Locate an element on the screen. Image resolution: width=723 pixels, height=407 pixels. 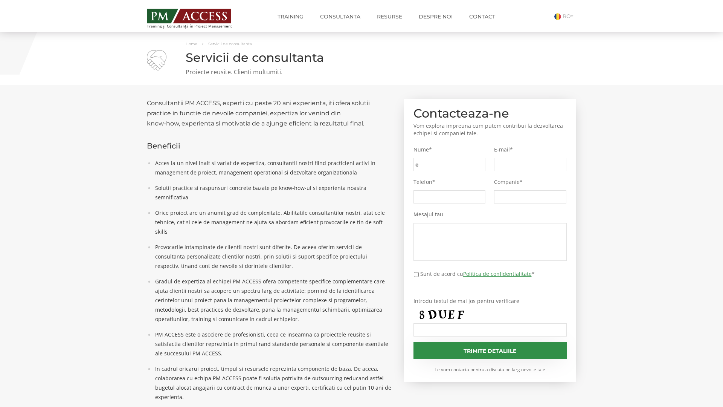
p: Proiecte reusite. Clienti multumiti. is located at coordinates (362, 72).